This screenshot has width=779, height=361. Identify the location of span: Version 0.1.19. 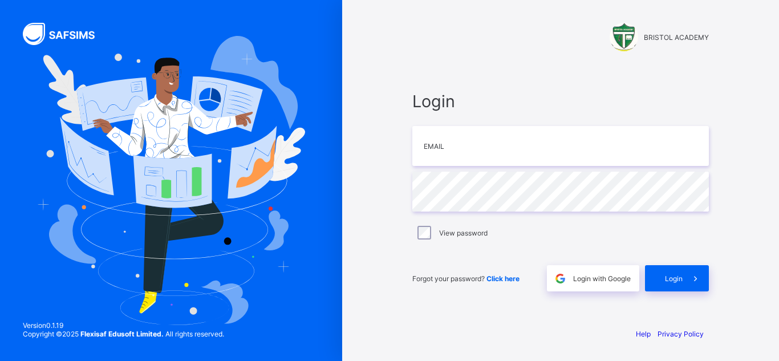
(123, 325).